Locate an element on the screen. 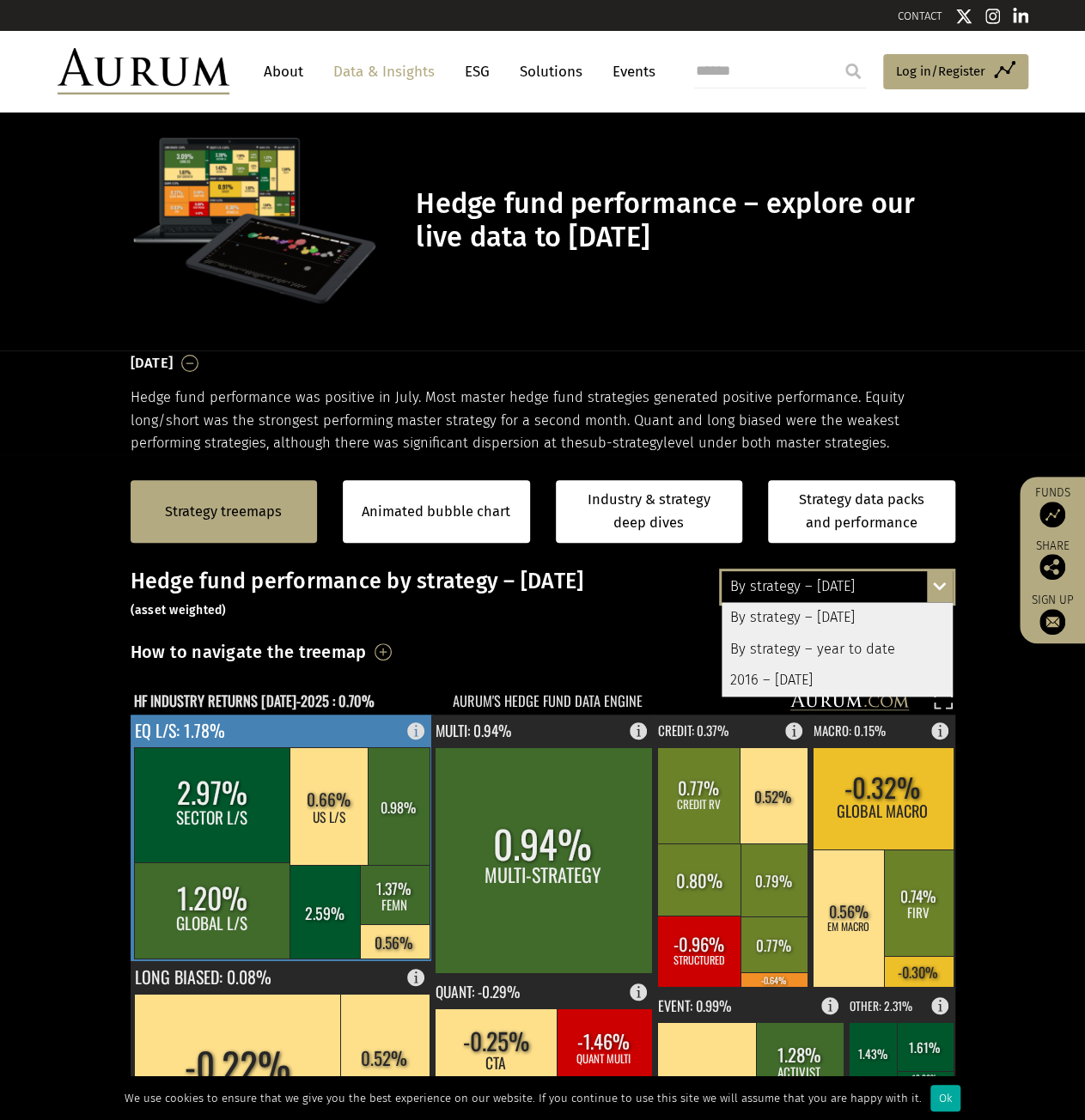 The image size is (1085, 1120). a: Strategy data packs and performance is located at coordinates (861, 511).